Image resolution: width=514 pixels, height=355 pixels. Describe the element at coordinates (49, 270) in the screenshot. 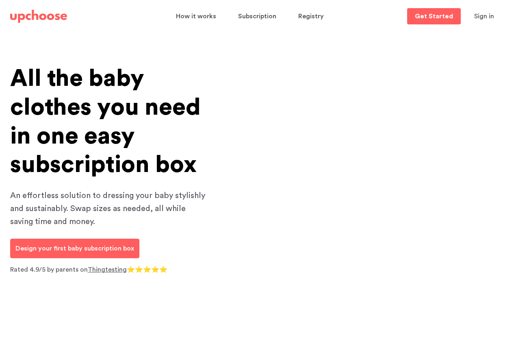

I see `span: Rated 4.9/5 by parents on` at that location.